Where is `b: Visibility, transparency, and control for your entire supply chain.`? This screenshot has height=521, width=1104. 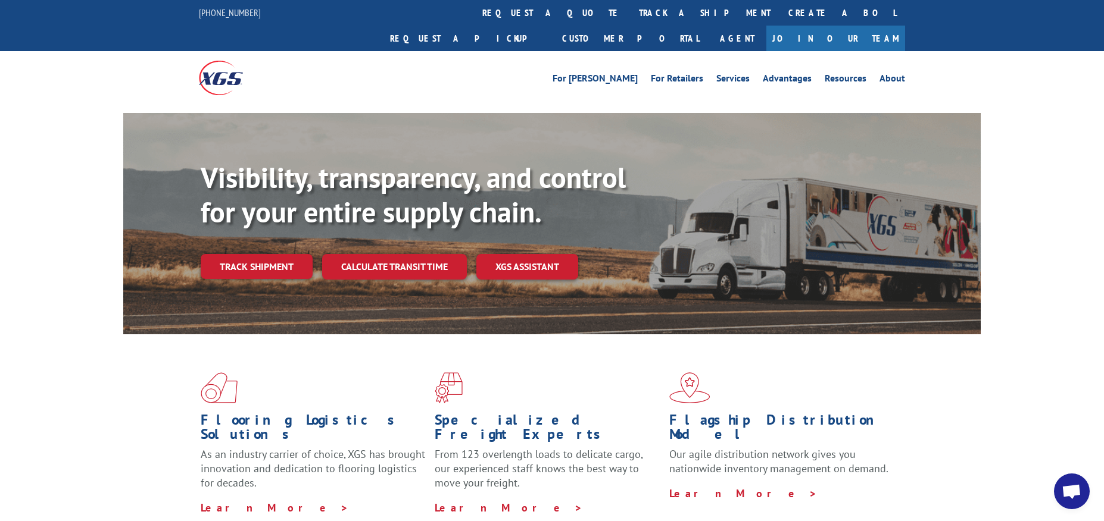
b: Visibility, transparency, and control for your entire supply chain. is located at coordinates (413, 195).